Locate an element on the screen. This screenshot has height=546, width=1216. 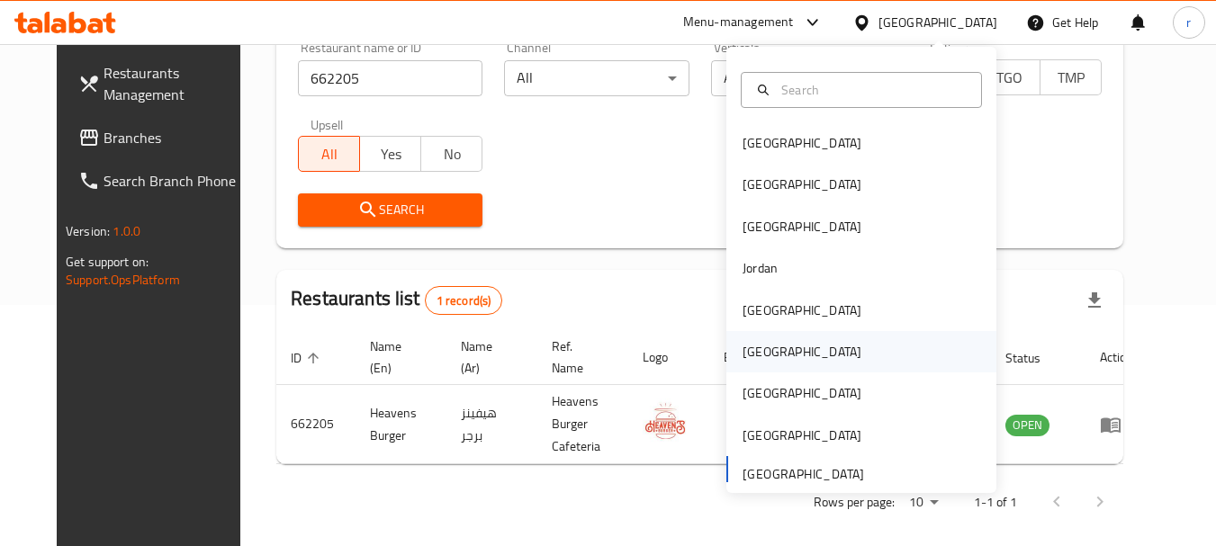
a: Support.OpsPlatform is located at coordinates (122, 280).